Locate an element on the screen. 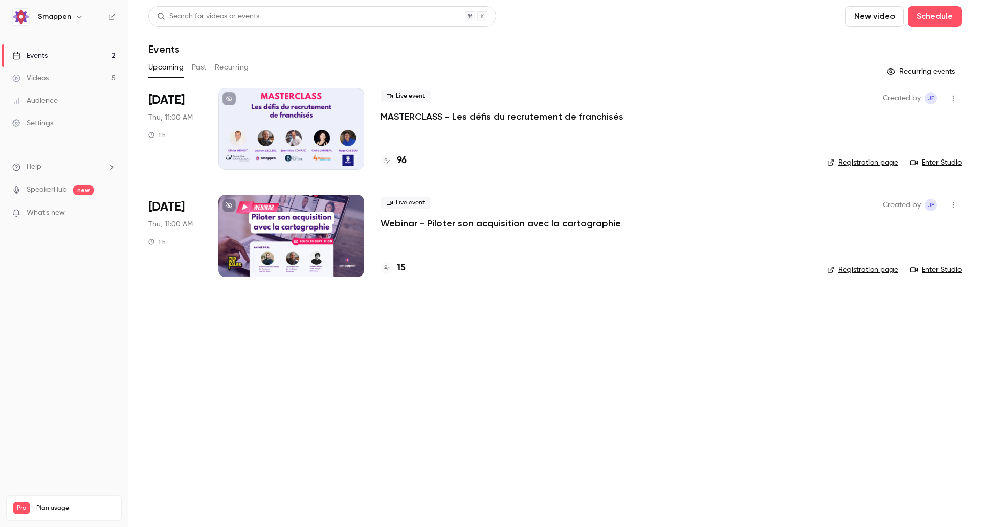 This screenshot has width=982, height=527. button: Upcoming is located at coordinates (166, 68).